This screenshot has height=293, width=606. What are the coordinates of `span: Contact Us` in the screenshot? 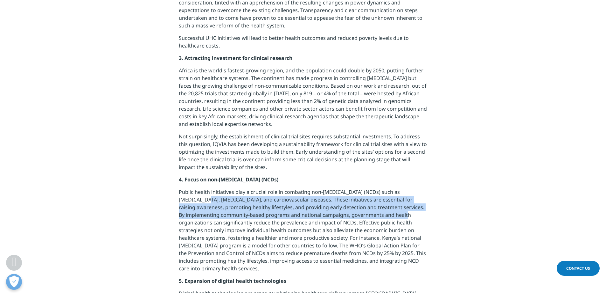 It's located at (578, 268).